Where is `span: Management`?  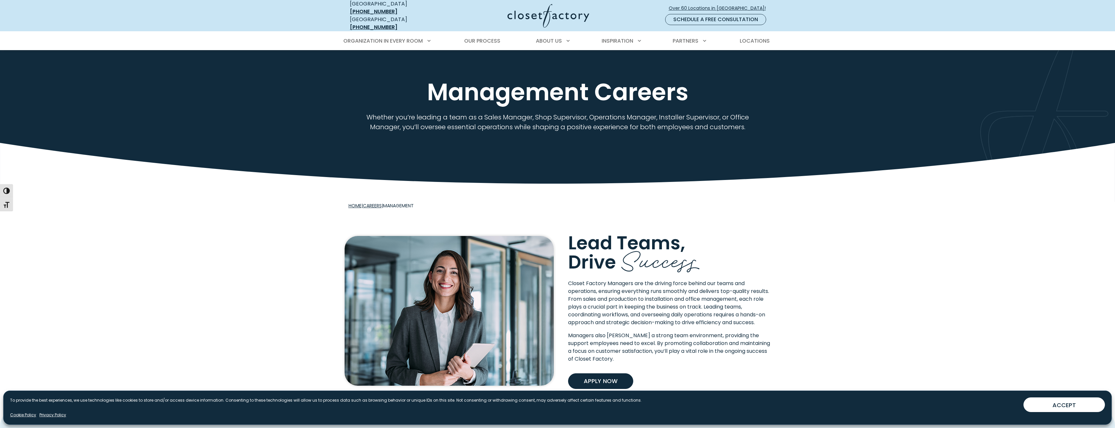 span: Management is located at coordinates (398, 206).